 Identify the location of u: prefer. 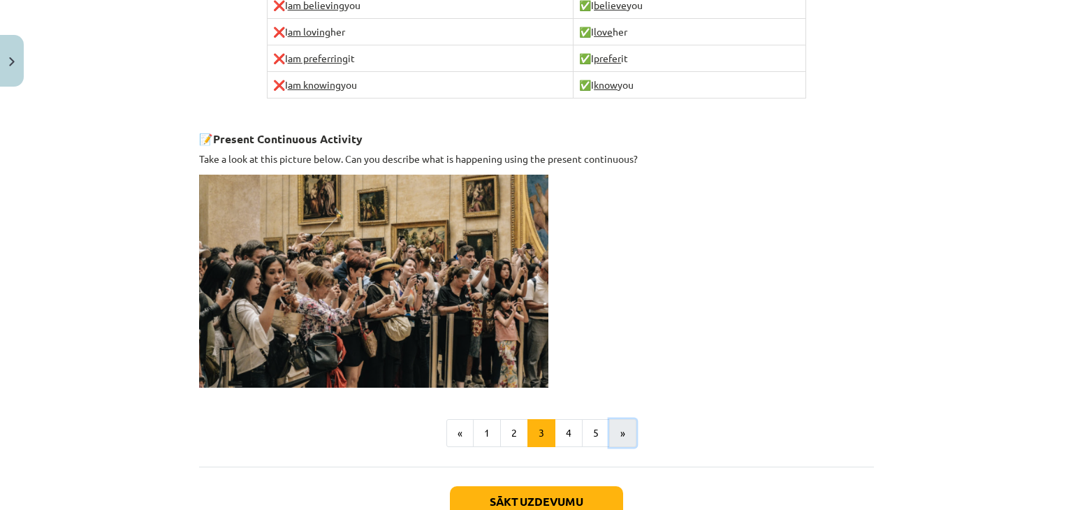
(607, 58).